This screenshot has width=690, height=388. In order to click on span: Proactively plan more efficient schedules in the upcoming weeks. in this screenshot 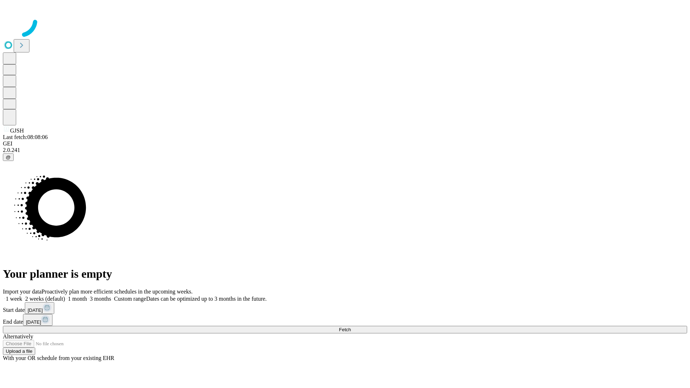, I will do `click(117, 292)`.